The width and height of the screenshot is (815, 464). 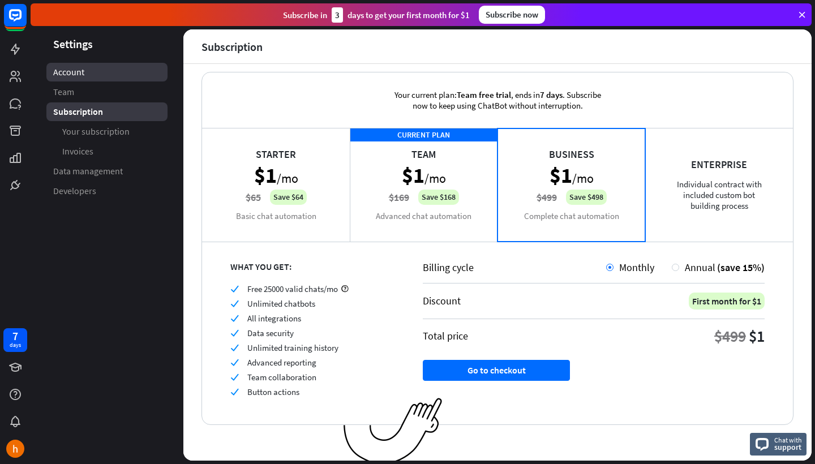 What do you see at coordinates (88, 171) in the screenshot?
I see `span: Data management` at bounding box center [88, 171].